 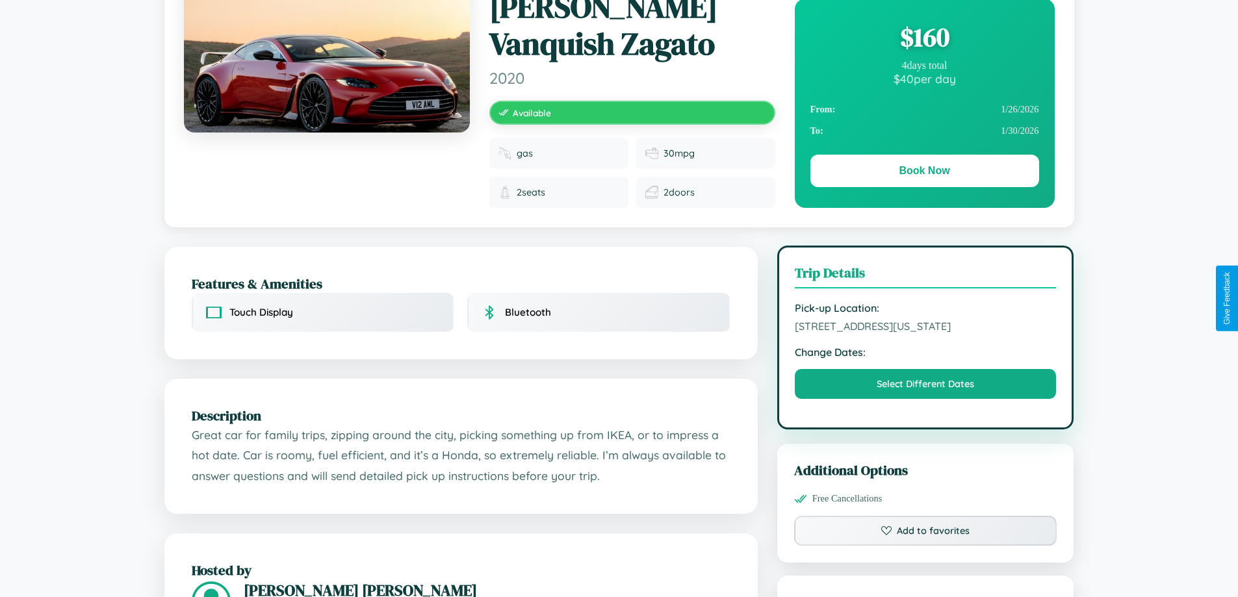 What do you see at coordinates (461, 415) in the screenshot?
I see `h2: Description` at bounding box center [461, 415].